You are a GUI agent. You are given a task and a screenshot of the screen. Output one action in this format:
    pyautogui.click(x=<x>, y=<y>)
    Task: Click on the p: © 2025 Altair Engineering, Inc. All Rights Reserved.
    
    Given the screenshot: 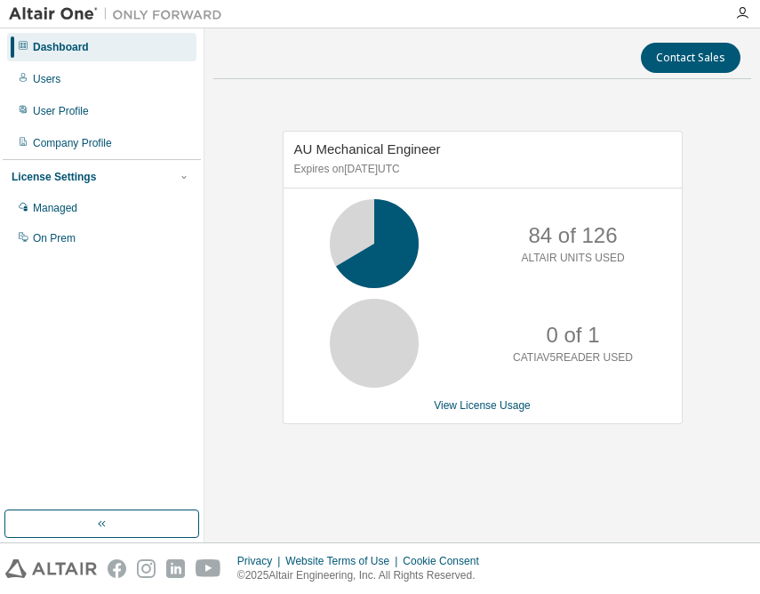 What is the action you would take?
    pyautogui.click(x=364, y=575)
    